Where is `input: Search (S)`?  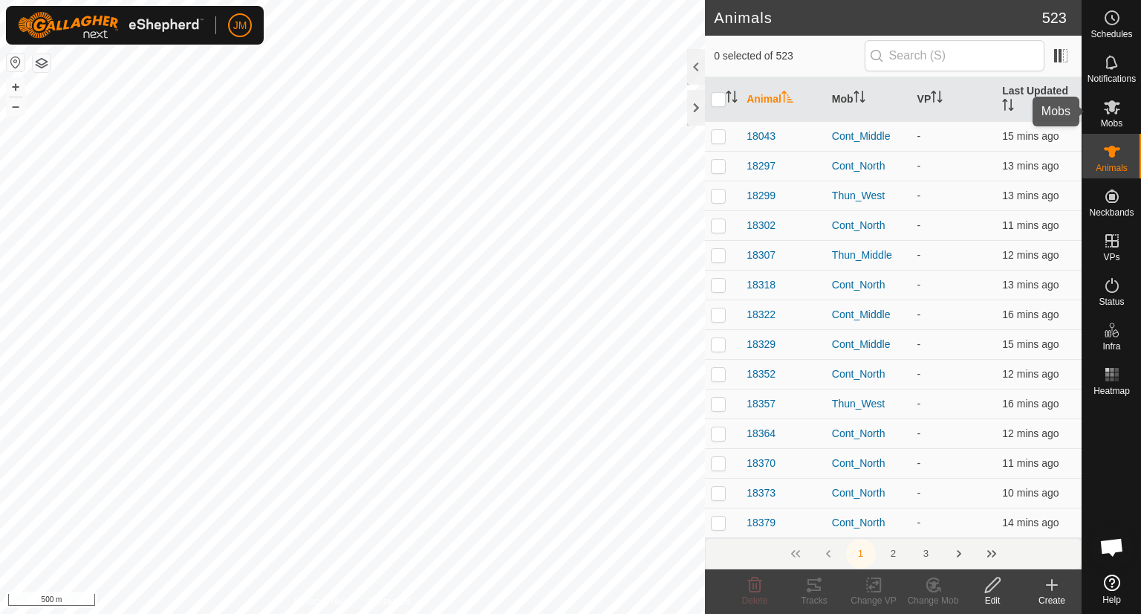 input: Search (S) is located at coordinates (955, 56).